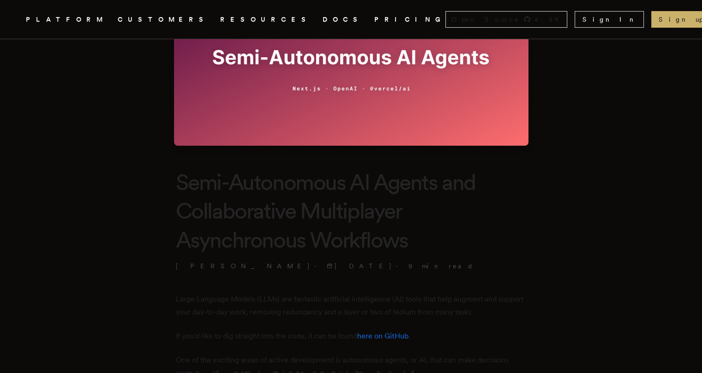  What do you see at coordinates (66, 19) in the screenshot?
I see `button: PLATFORM` at bounding box center [66, 19].